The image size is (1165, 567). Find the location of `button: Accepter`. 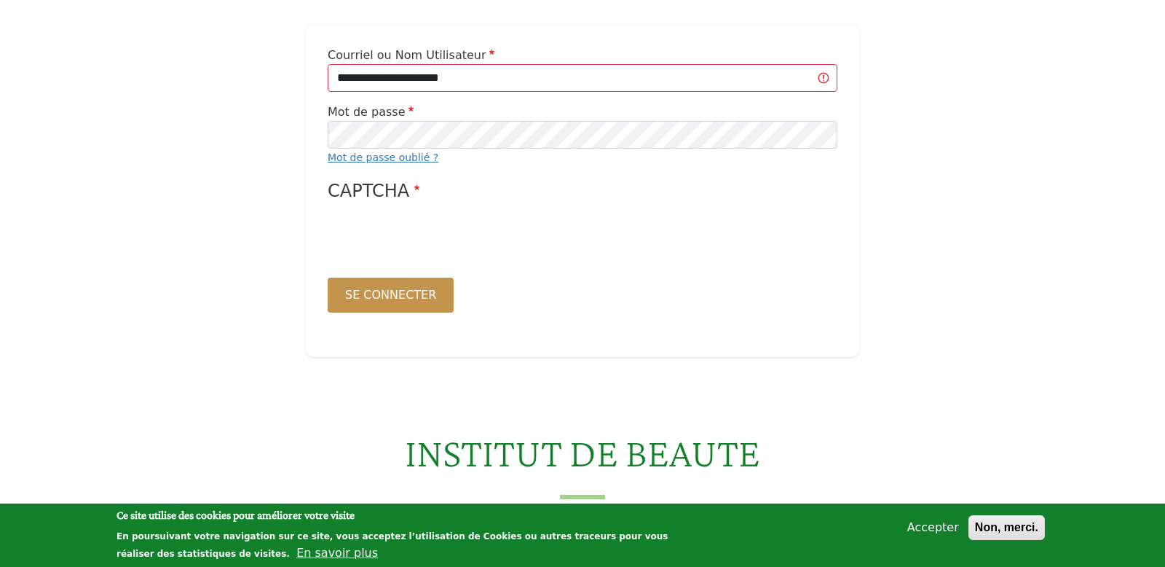

button: Accepter is located at coordinates (933, 527).